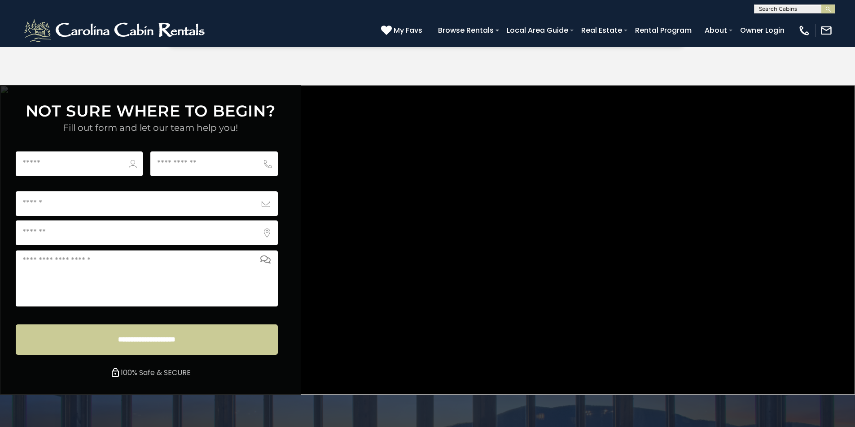 This screenshot has width=855, height=427. I want to click on img: phone-regular-white.png, so click(804, 31).